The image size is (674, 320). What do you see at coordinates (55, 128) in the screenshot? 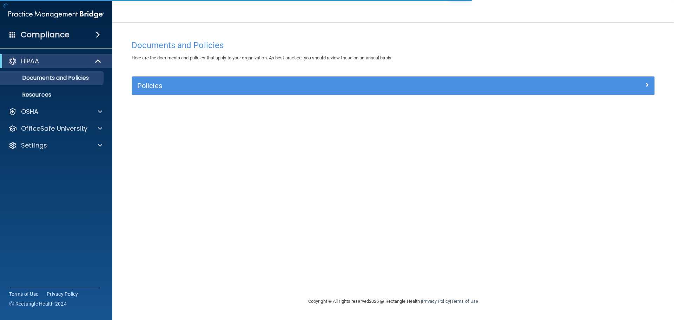
I see `a: OfficeSafe University` at bounding box center [55, 128].